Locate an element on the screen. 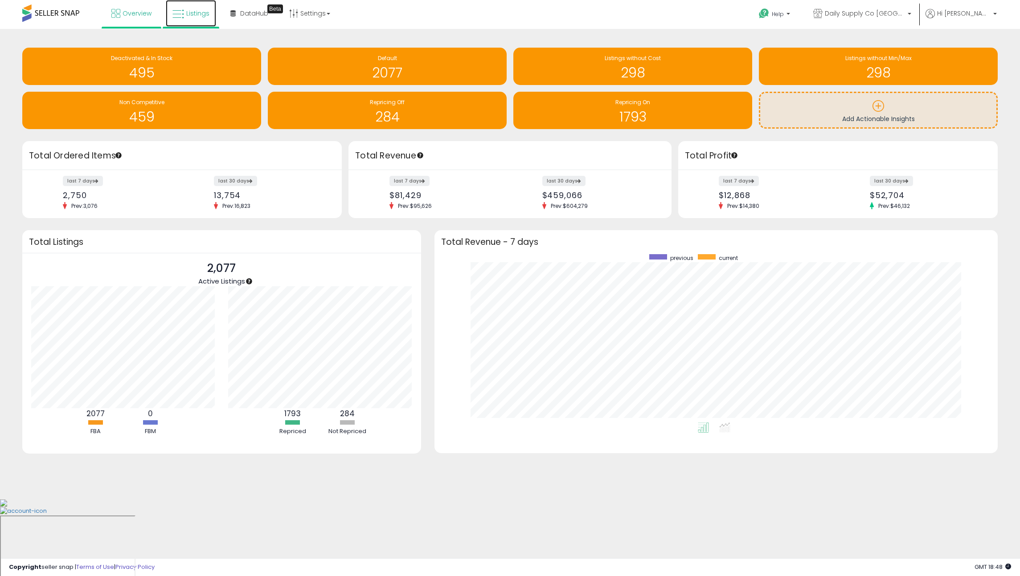 The image size is (1020, 576). span: current is located at coordinates (728, 258).